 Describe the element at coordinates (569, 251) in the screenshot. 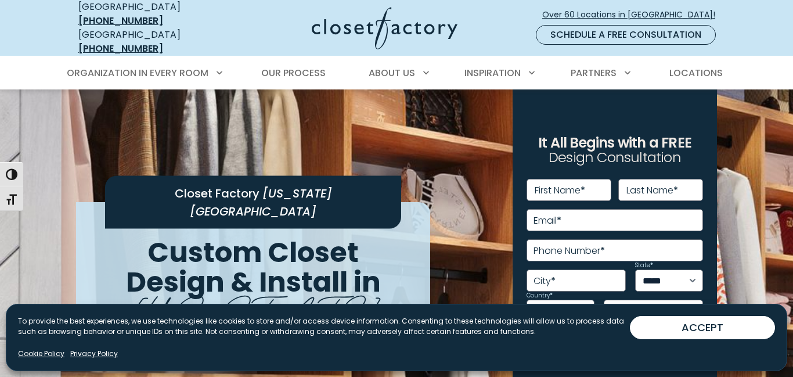

I see `label: Phone Number` at that location.